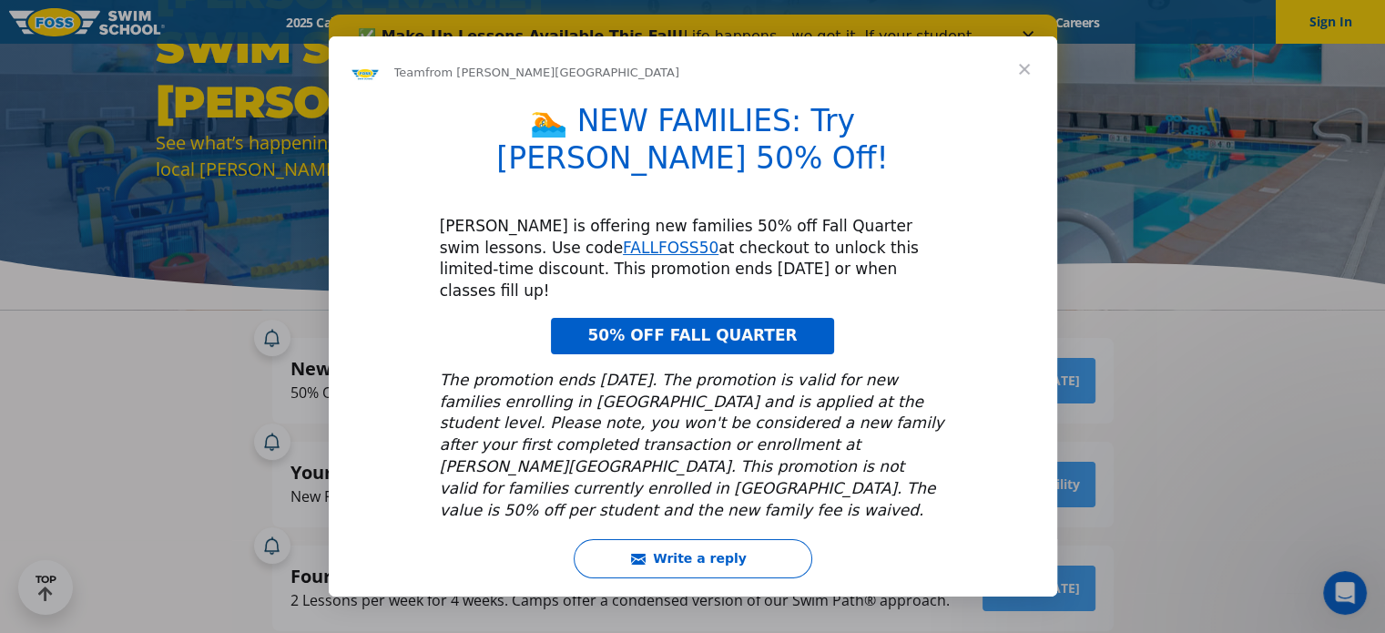 This screenshot has height=633, width=1385. I want to click on span: Team, so click(410, 72).